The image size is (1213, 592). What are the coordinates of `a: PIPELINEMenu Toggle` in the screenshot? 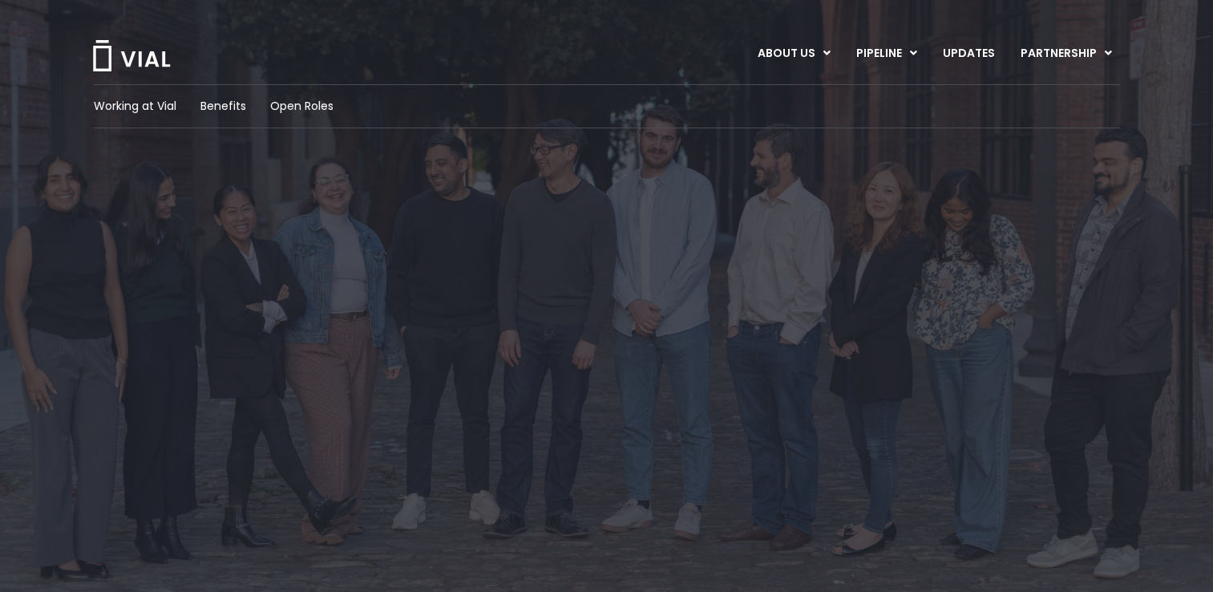 It's located at (886, 54).